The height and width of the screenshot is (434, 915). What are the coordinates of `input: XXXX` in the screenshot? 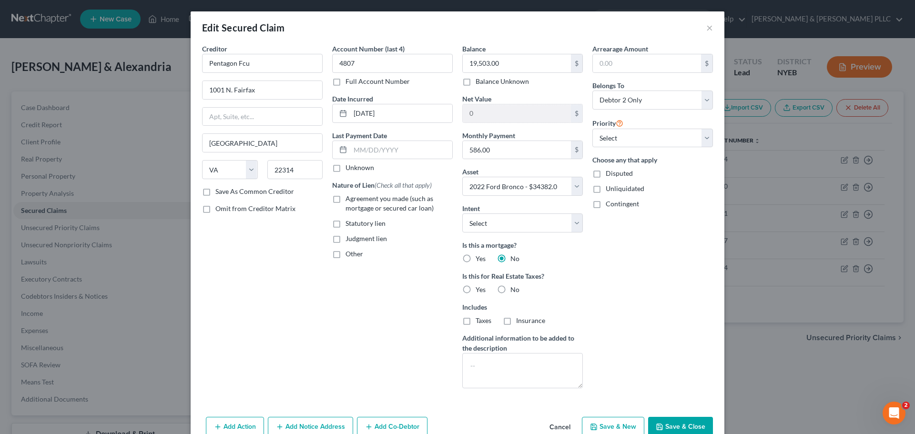 It's located at (392, 63).